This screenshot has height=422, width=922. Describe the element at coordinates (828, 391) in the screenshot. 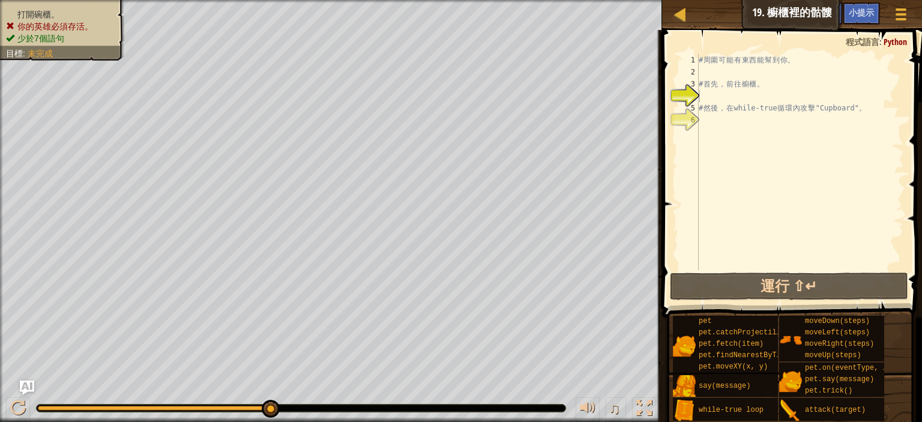

I see `span: pet.trick()` at that location.